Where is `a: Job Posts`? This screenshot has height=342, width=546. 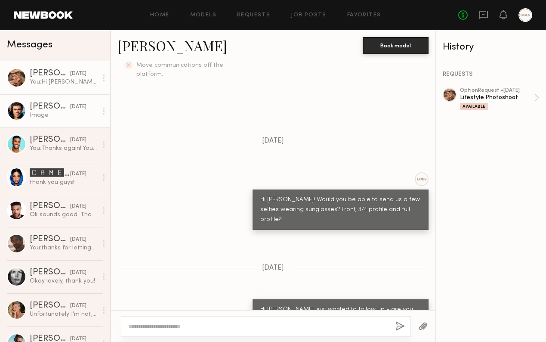 a: Job Posts is located at coordinates (308, 15).